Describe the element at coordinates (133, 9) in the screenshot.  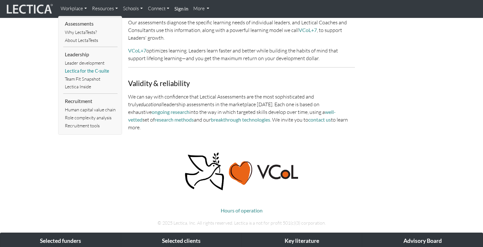
I see `a: Schools` at that location.